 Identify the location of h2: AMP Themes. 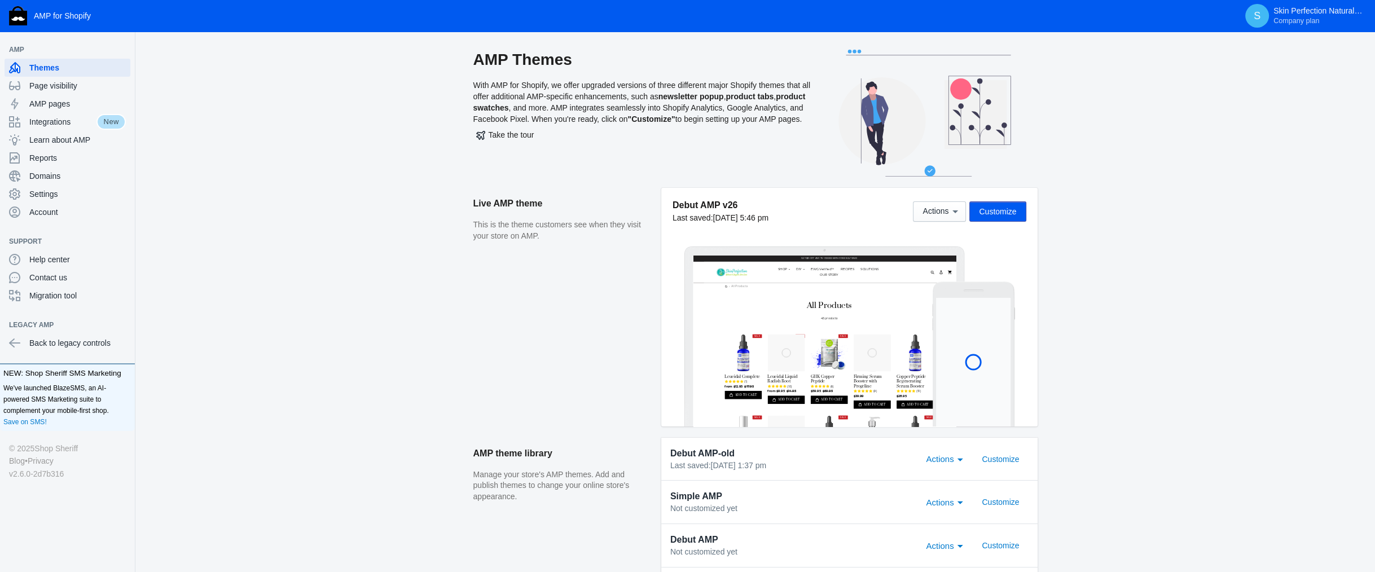
(643, 60).